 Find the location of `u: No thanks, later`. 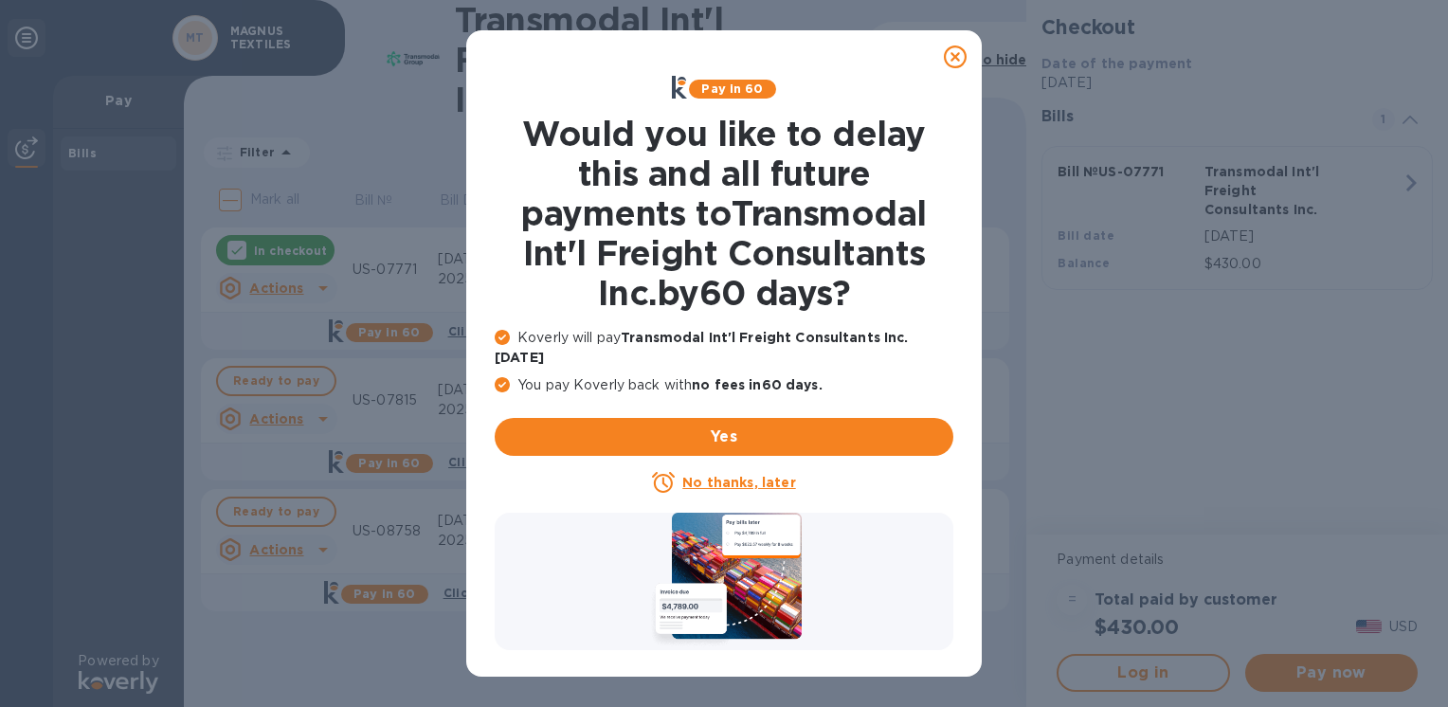

u: No thanks, later is located at coordinates (738, 482).